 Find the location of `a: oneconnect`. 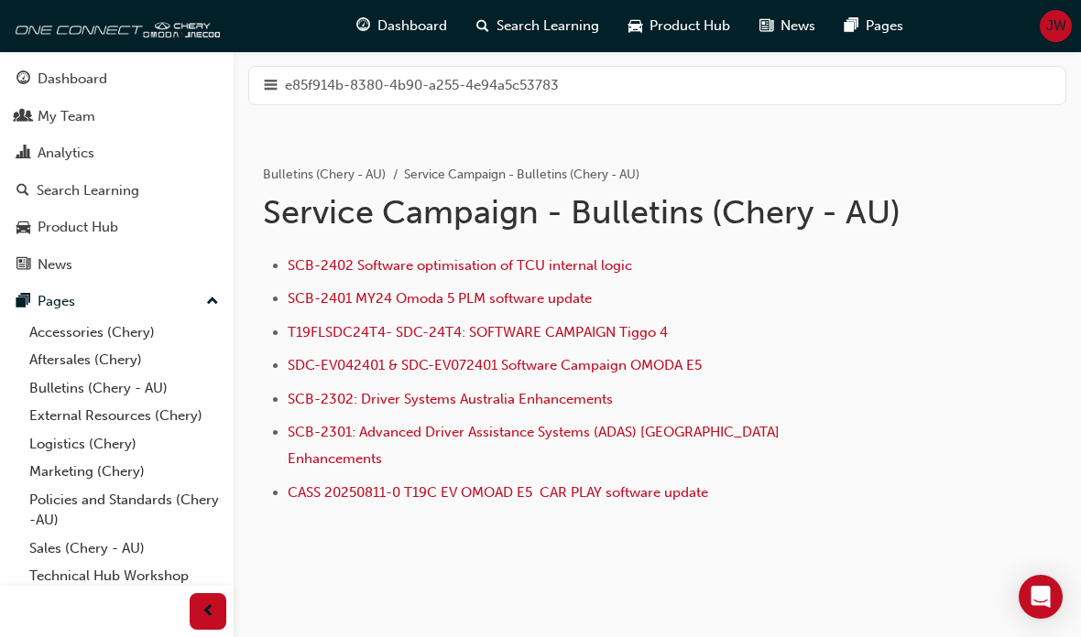

a: oneconnect is located at coordinates (114, 26).